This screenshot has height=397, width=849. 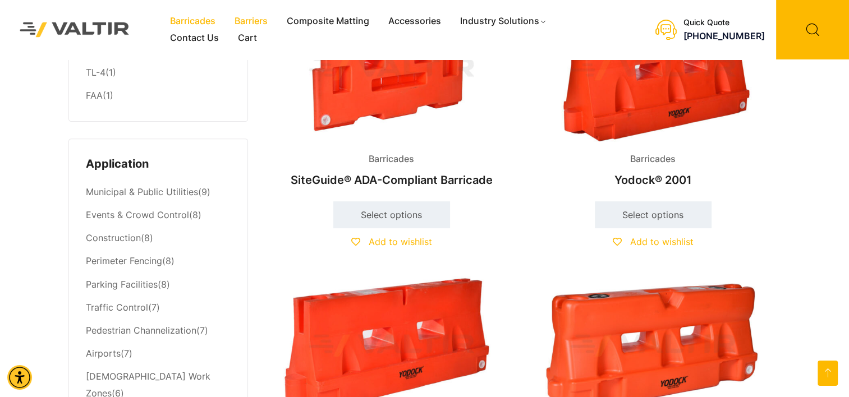 What do you see at coordinates (141, 330) in the screenshot?
I see `a: Pedestrian Channelization` at bounding box center [141, 330].